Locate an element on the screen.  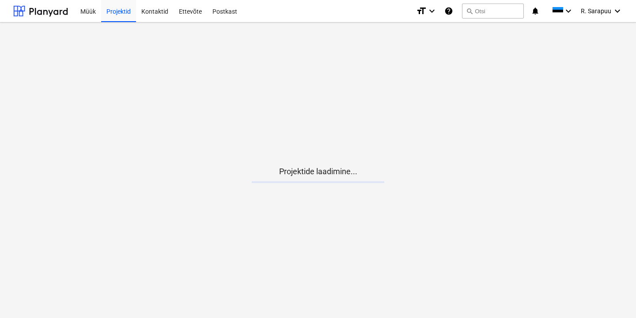
span: search is located at coordinates (469, 11).